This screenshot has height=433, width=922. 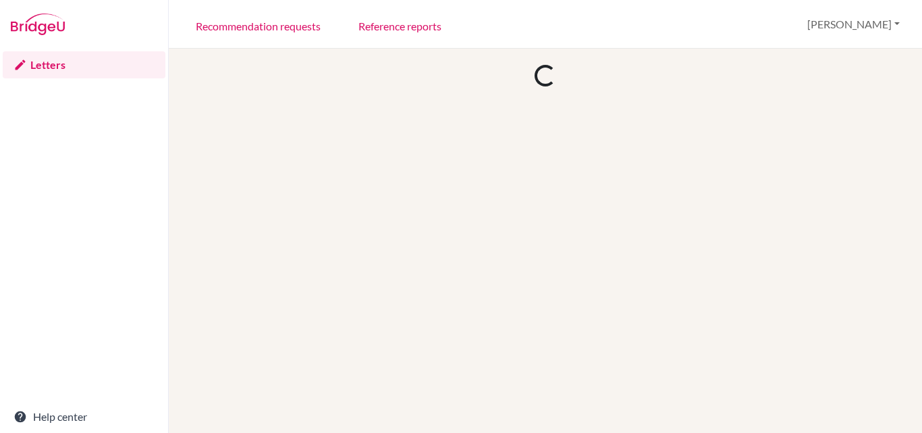 I want to click on div: Loading..., so click(x=545, y=76).